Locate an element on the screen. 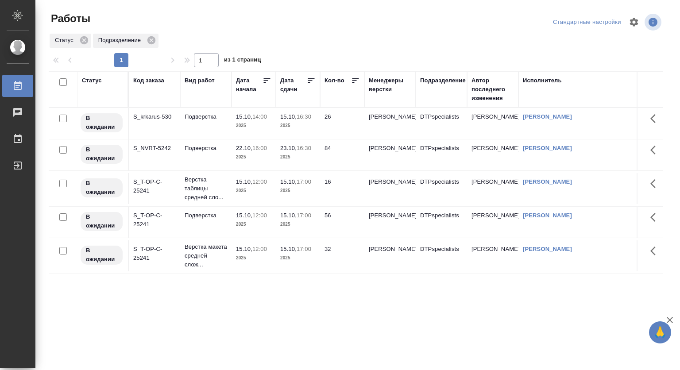 The height and width of the screenshot is (370, 680). div: split button is located at coordinates (587, 22).